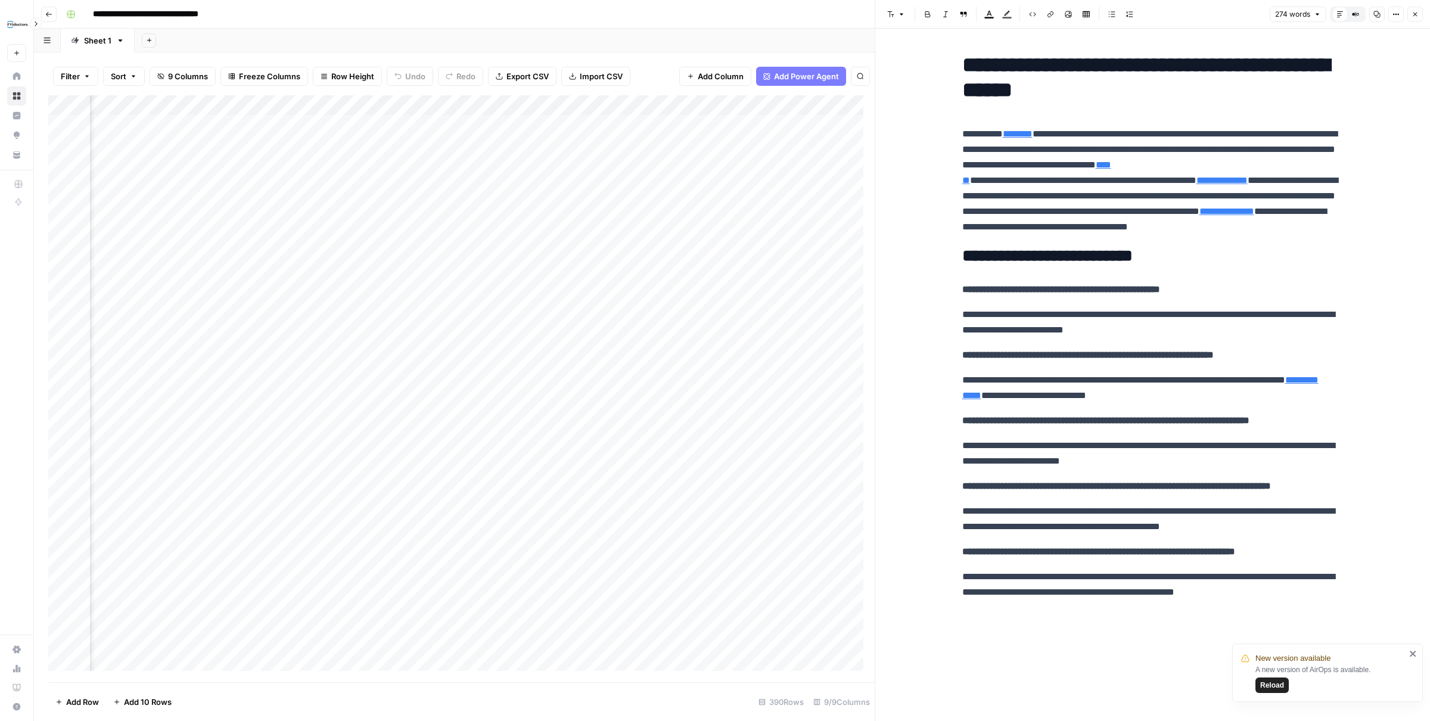  Describe the element at coordinates (17, 96) in the screenshot. I see `a: Browse` at that location.